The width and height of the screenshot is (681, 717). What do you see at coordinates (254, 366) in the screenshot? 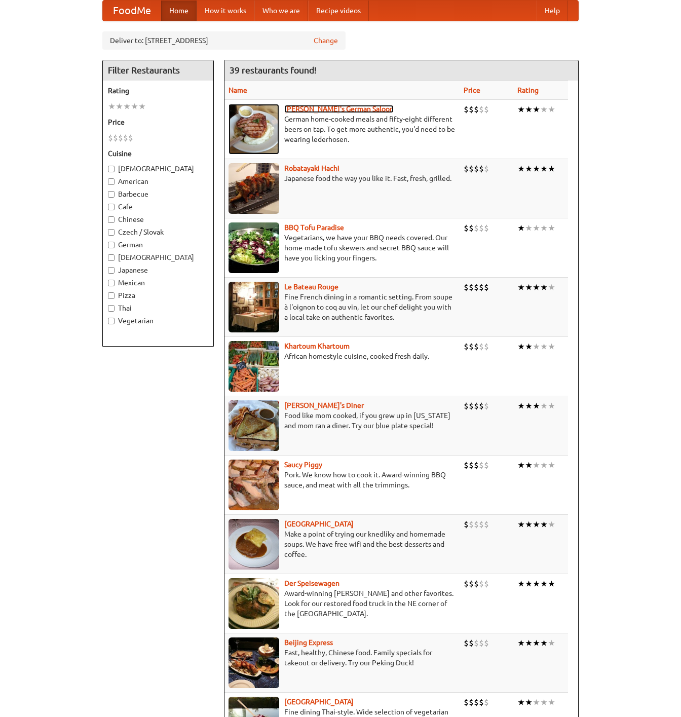
I see `img: khartoum.jpg` at bounding box center [254, 366].